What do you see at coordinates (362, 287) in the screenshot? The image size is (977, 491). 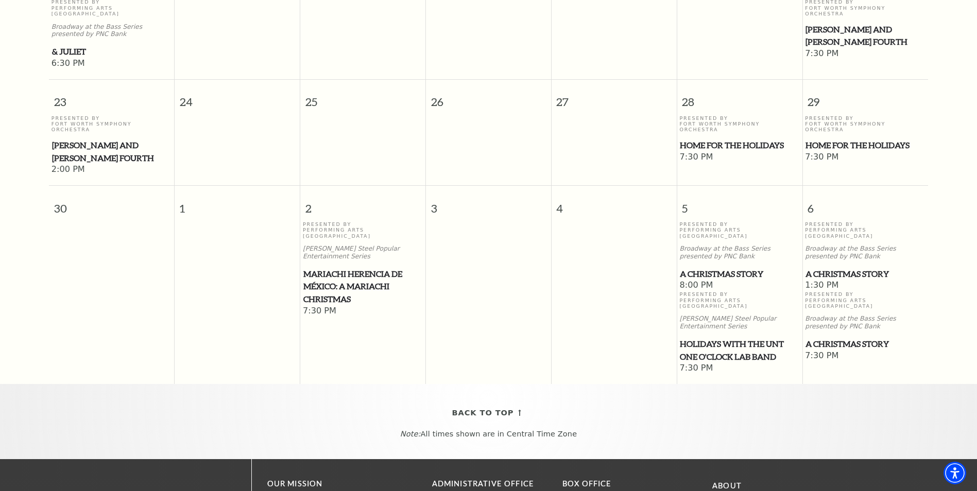 I see `span: Mariachi Herencia de México: A Mariachi Christmas` at bounding box center [362, 287].